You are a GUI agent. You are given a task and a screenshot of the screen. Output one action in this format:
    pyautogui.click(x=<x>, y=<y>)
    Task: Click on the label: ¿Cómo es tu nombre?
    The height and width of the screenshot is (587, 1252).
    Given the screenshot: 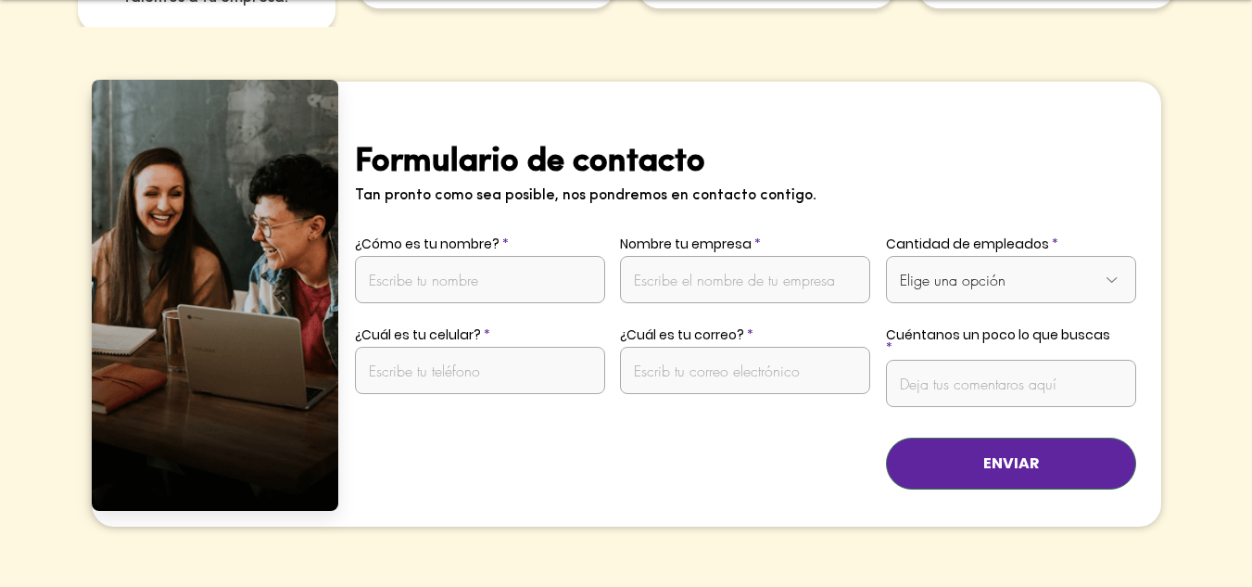 What is the action you would take?
    pyautogui.click(x=480, y=244)
    